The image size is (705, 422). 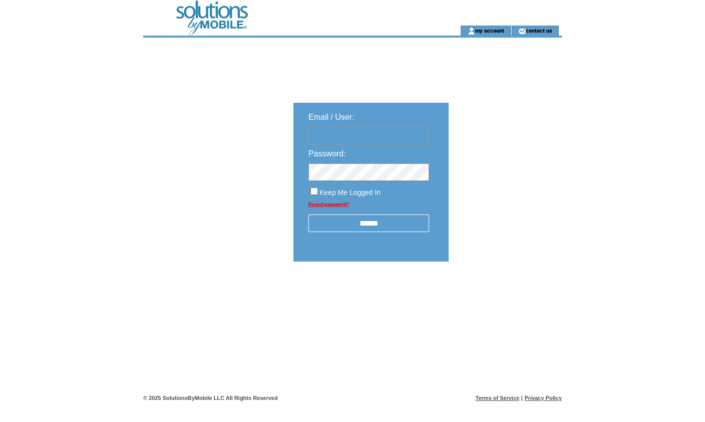 I want to click on span: Email / User:, so click(x=332, y=117).